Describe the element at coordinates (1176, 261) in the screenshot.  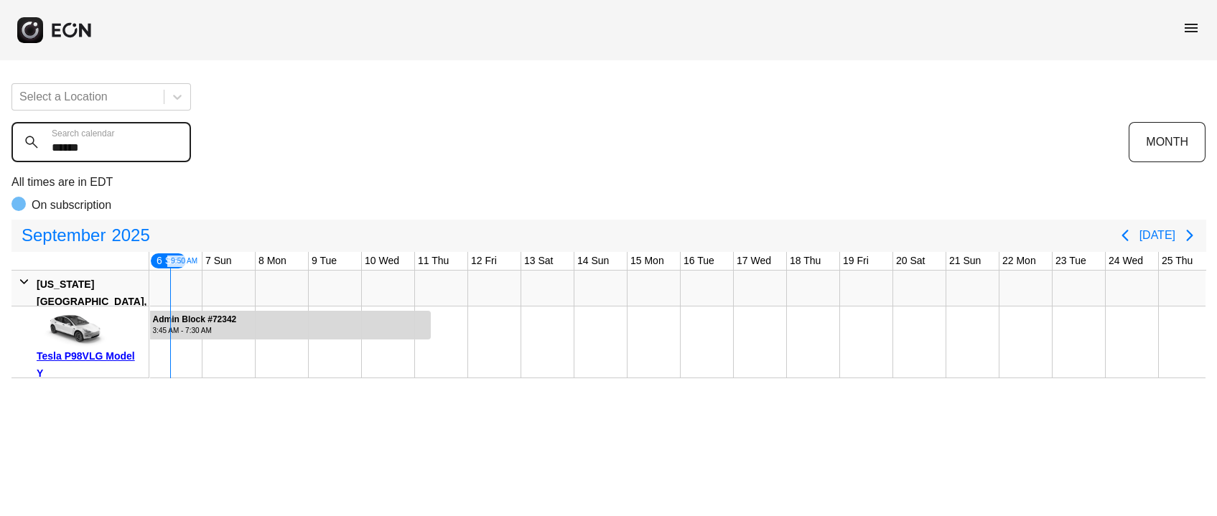
I see `div: 25 Thu` at that location.